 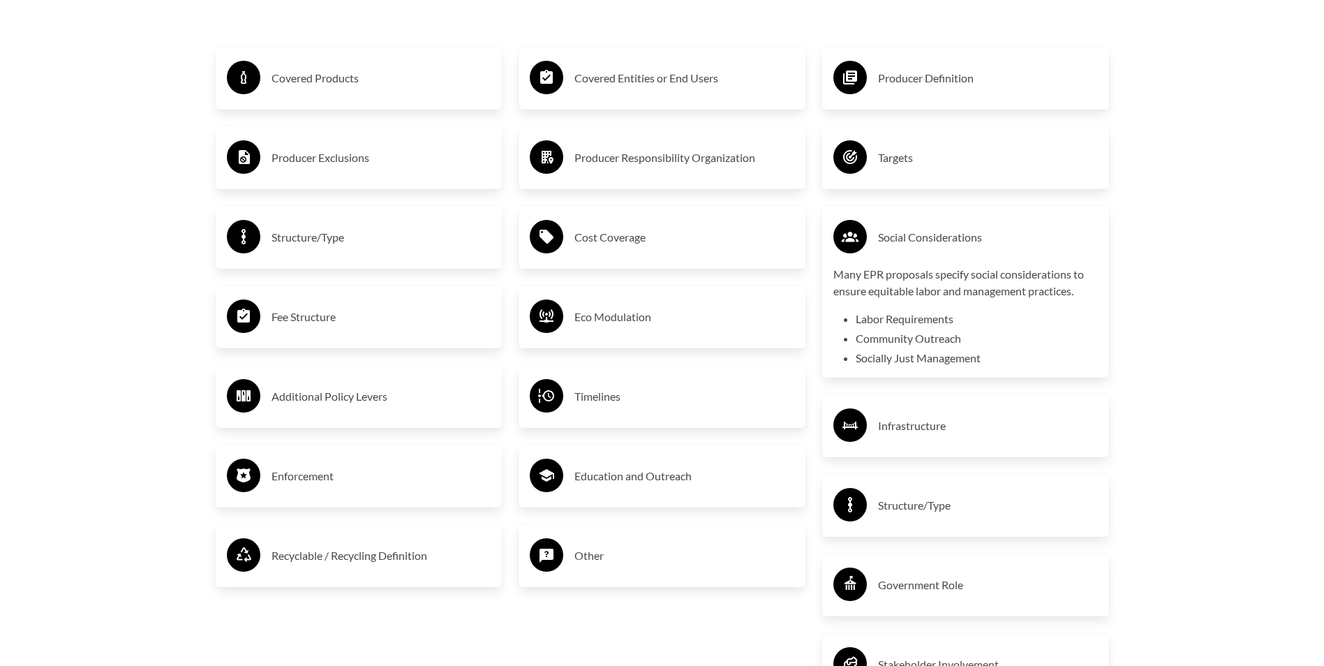 I want to click on h3: Eco Modulation, so click(x=684, y=317).